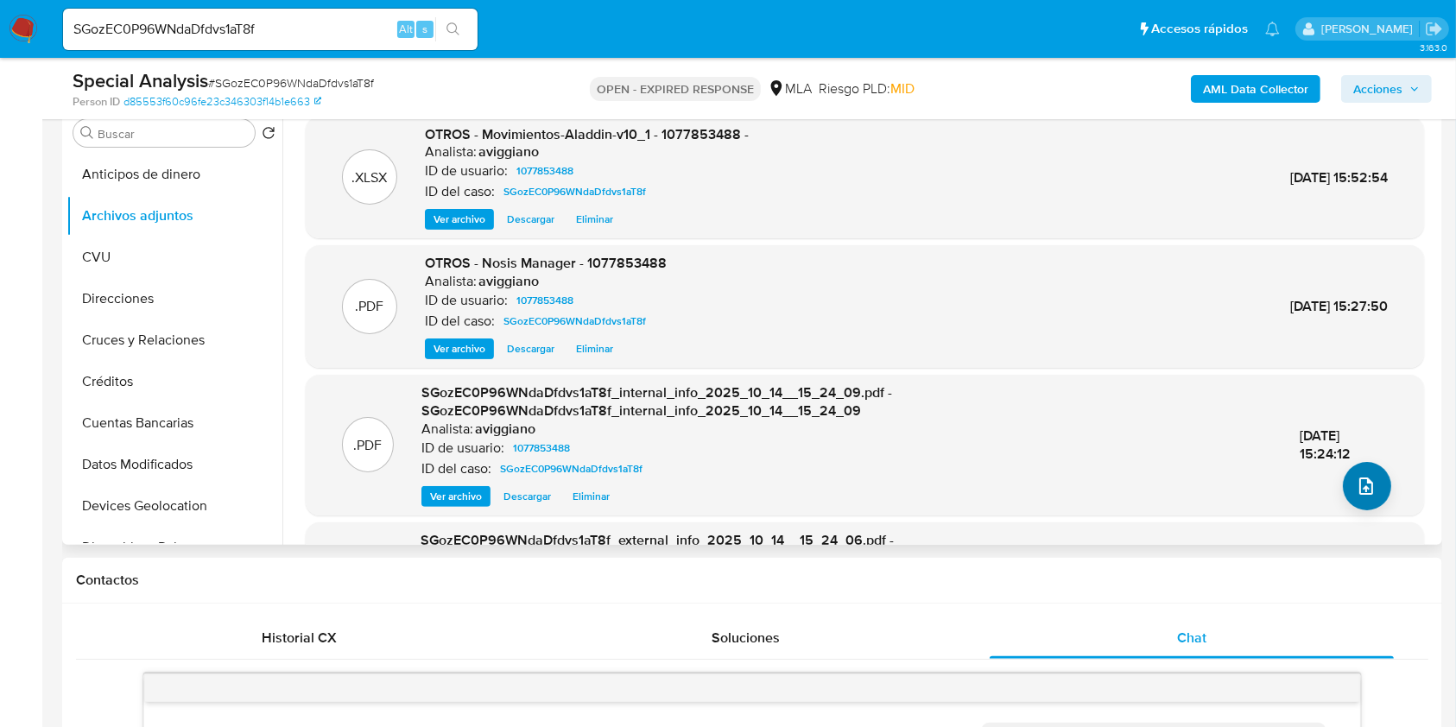 The height and width of the screenshot is (727, 1456). I want to click on b: AML Data Collector, so click(1256, 89).